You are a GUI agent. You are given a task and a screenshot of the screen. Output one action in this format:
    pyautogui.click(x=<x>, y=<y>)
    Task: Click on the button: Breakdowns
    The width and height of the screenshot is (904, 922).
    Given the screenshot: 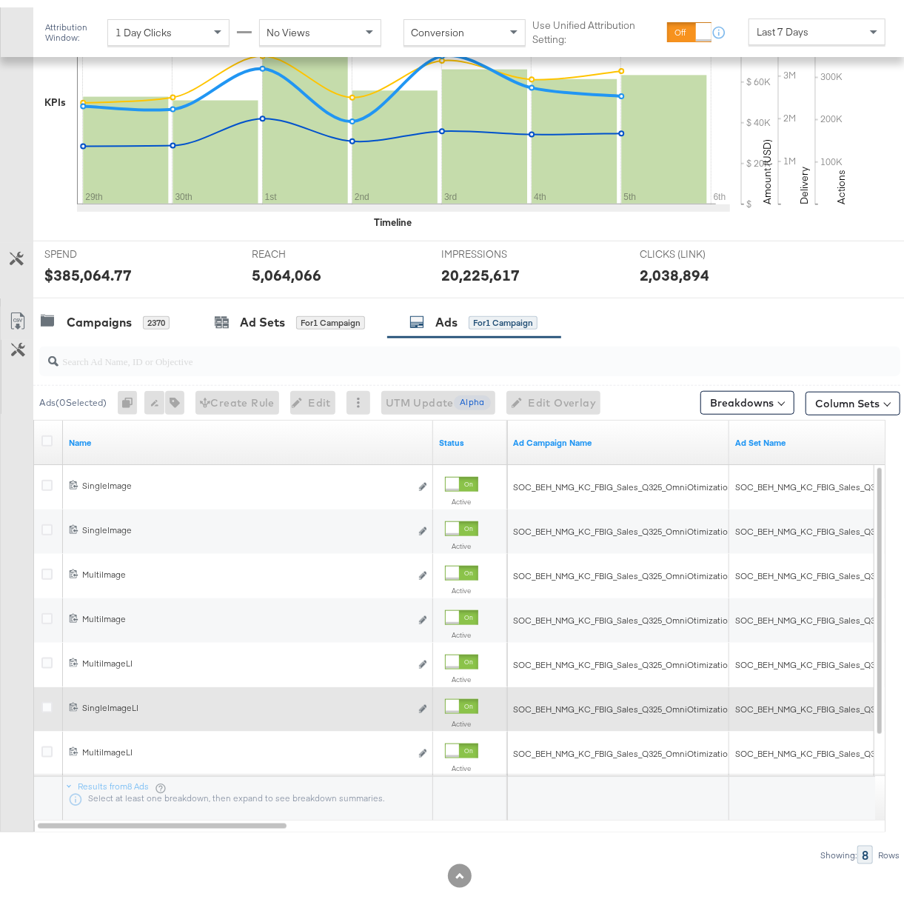 What is the action you would take?
    pyautogui.click(x=747, y=395)
    